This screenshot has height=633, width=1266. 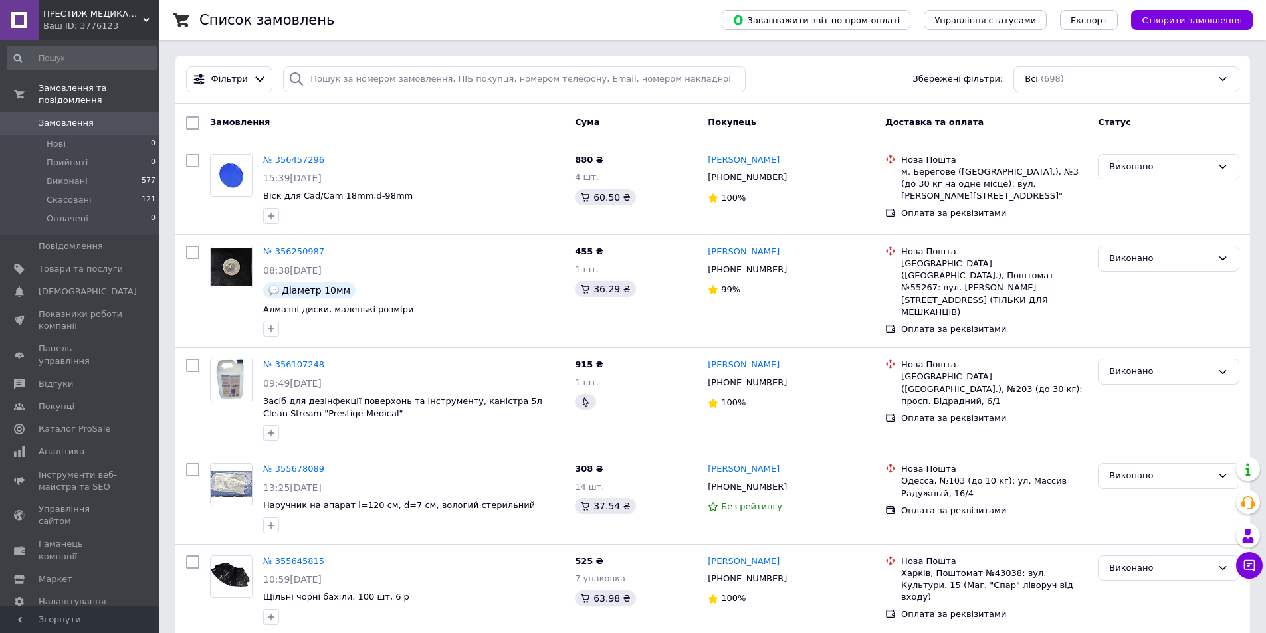 I want to click on a: Засіб для дезінфекції поверхонь та інструменту, каністра 5л Clean Stream "Prestige Medical", so click(x=403, y=407).